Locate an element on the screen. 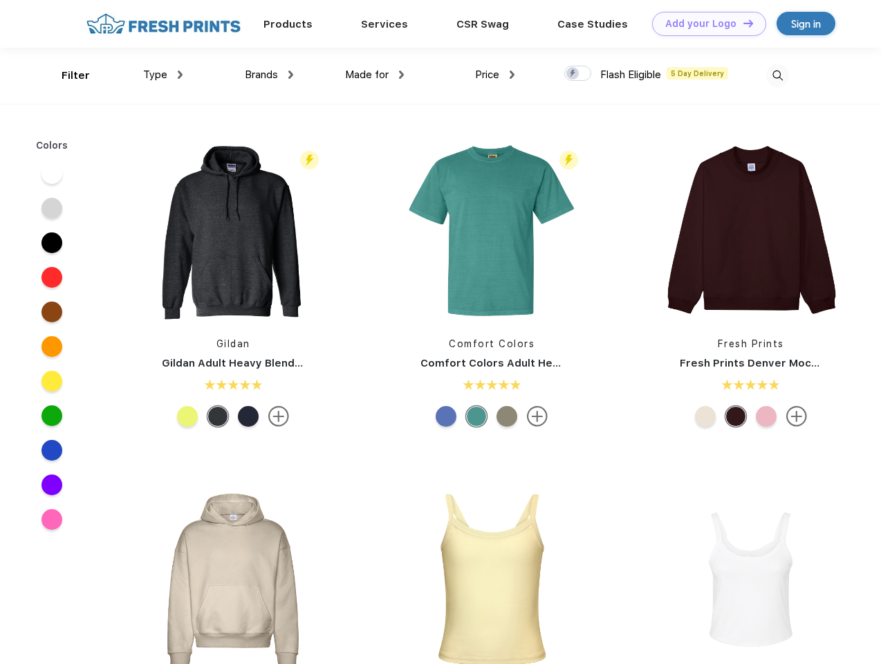  span: Price is located at coordinates (487, 75).